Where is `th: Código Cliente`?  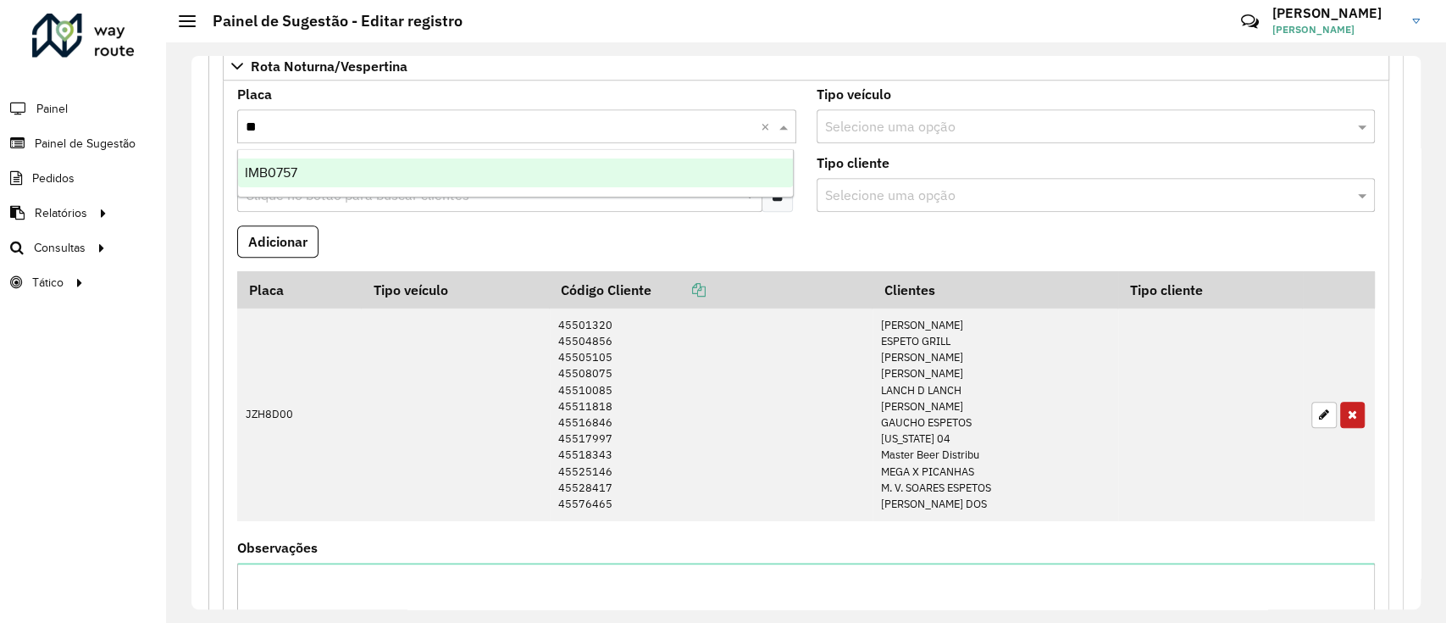 th: Código Cliente is located at coordinates (711, 289).